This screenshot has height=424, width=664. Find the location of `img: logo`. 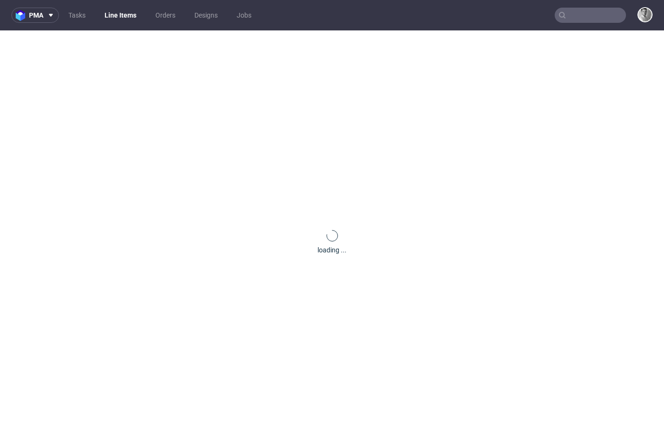

img: logo is located at coordinates (22, 15).